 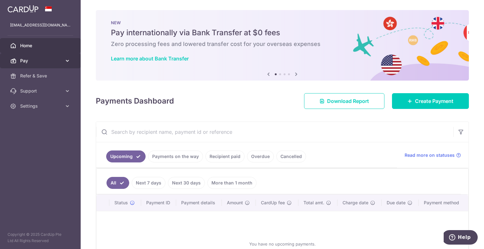 I want to click on img: Bank transfer banner, so click(x=282, y=45).